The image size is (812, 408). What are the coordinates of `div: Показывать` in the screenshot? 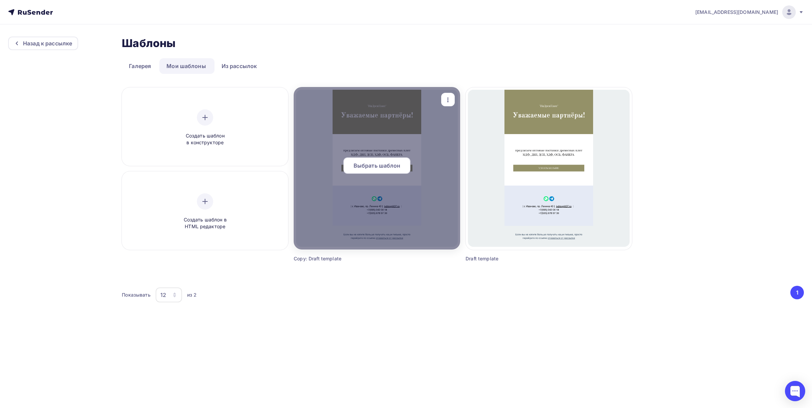 It's located at (136, 295).